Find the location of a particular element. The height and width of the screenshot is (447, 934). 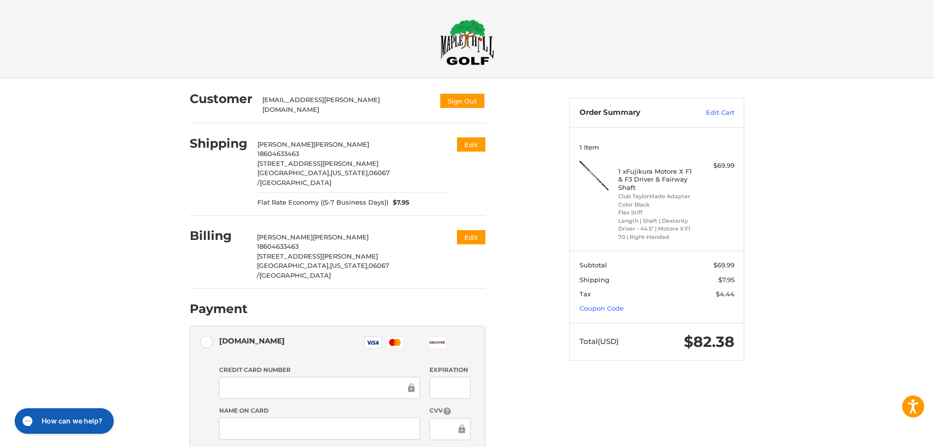

label: Expiration is located at coordinates (450, 370).